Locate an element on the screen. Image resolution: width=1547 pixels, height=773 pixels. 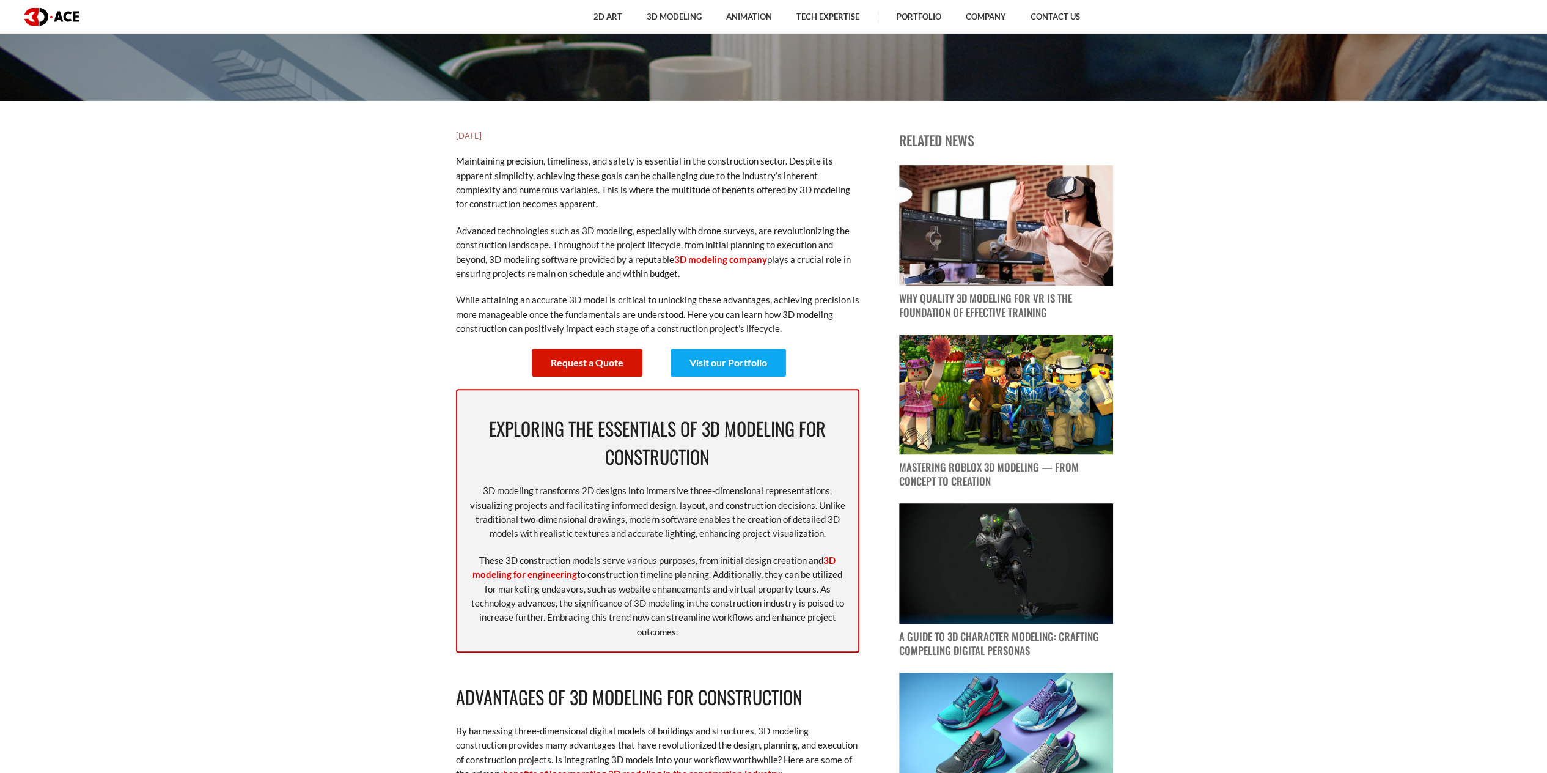
h2: Exploring the Essentials of 3D Modeling for Construction is located at coordinates (658, 443).